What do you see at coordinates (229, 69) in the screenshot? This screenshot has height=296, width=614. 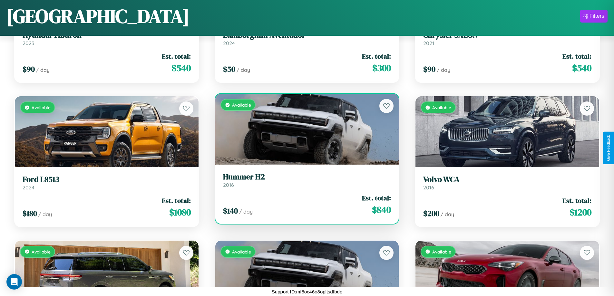 I see `span: $ 50` at bounding box center [229, 69].